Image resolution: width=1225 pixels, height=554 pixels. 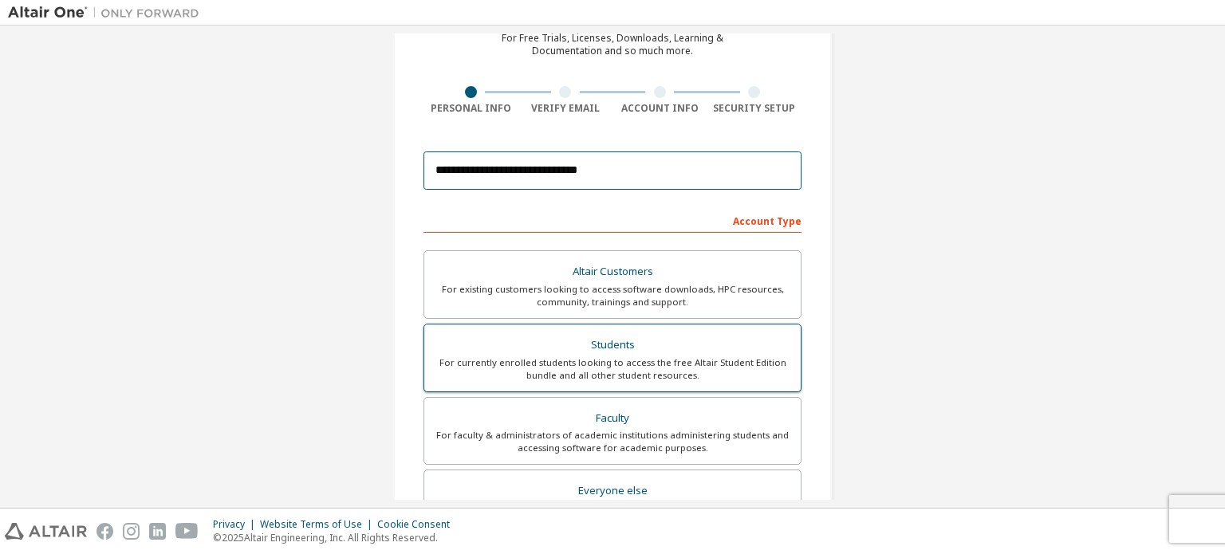 What do you see at coordinates (131, 531) in the screenshot?
I see `img: instagram.svg` at bounding box center [131, 531].